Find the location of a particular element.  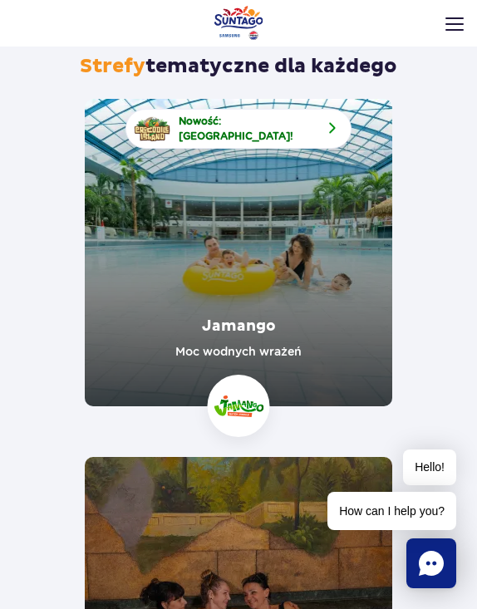

img: Open menu is located at coordinates (455, 24).